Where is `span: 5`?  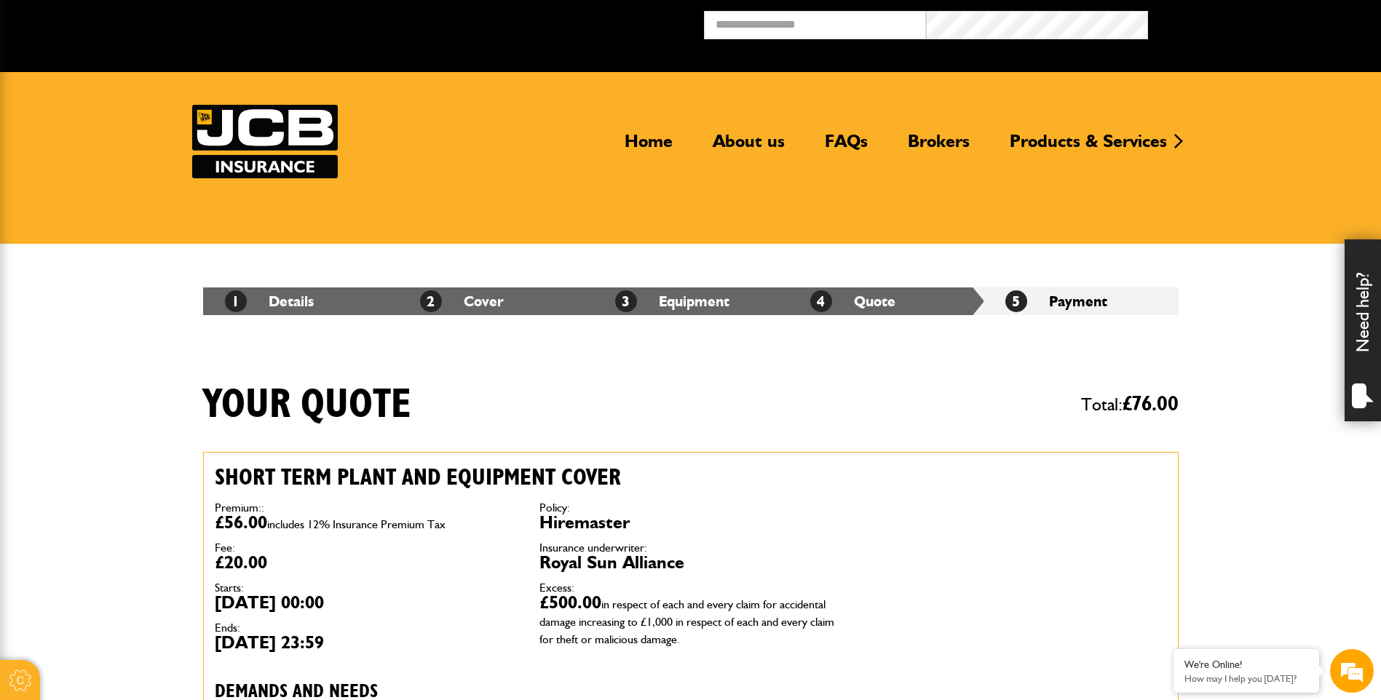 span: 5 is located at coordinates (1016, 301).